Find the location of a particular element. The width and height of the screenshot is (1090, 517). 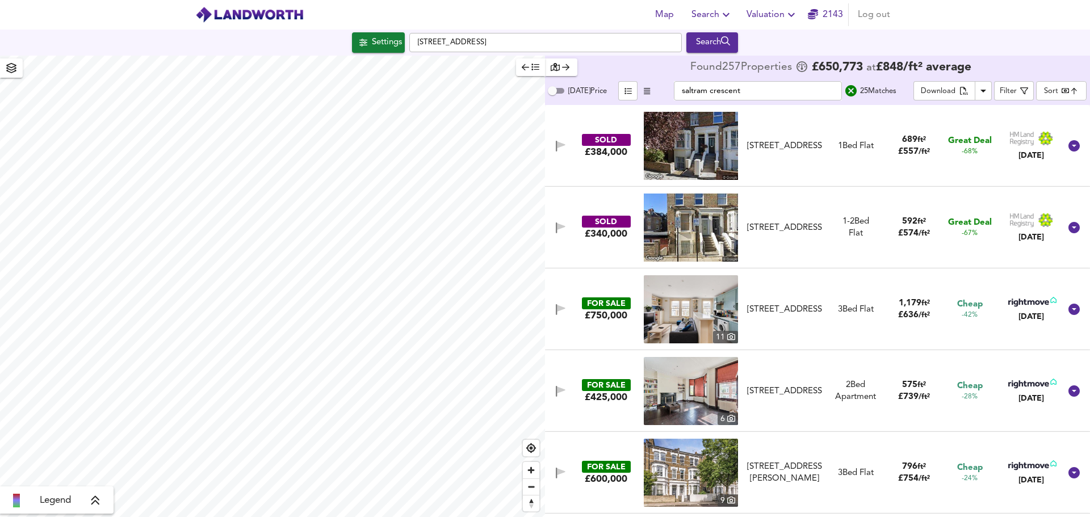

span: Valuation is located at coordinates (772, 15).